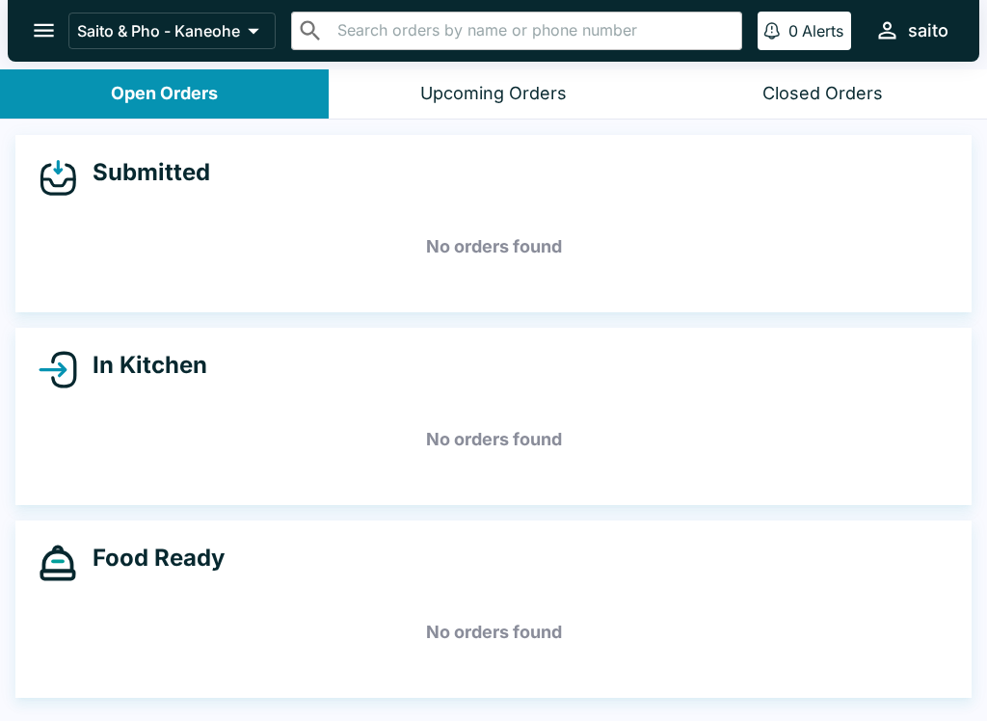 This screenshot has width=987, height=721. What do you see at coordinates (928, 31) in the screenshot?
I see `div: saito` at bounding box center [928, 31].